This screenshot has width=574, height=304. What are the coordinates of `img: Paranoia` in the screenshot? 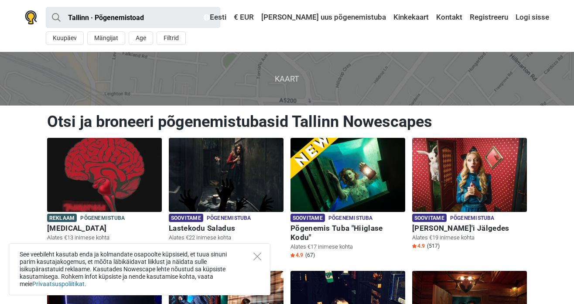 It's located at (104, 175).